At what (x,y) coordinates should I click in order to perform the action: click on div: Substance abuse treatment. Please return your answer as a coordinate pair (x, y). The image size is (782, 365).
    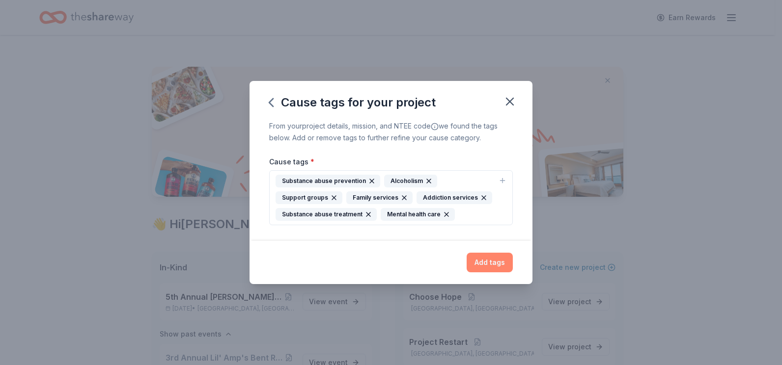
    Looking at the image, I should click on (326, 215).